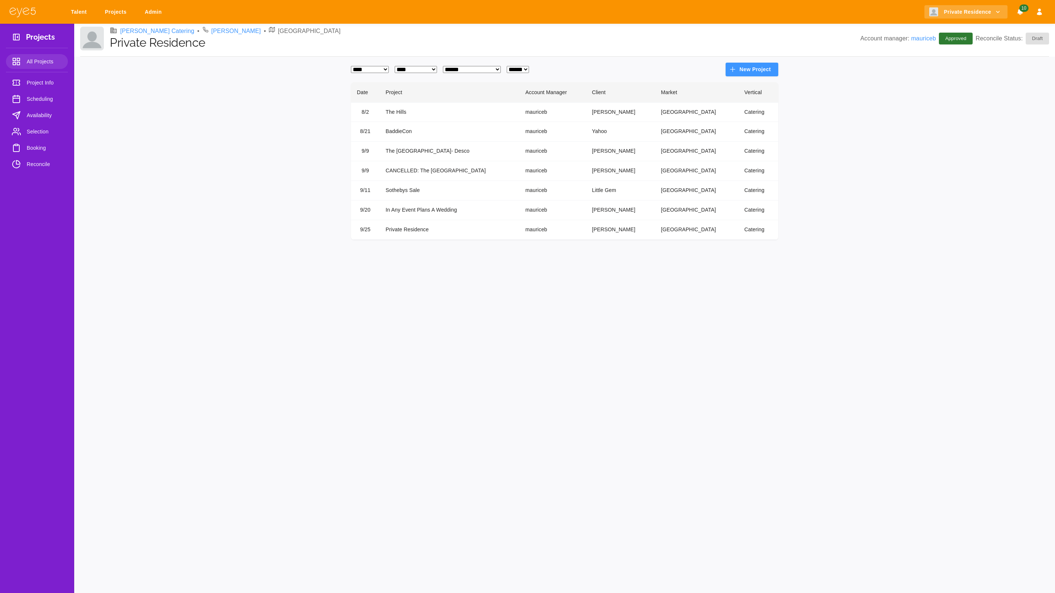 The width and height of the screenshot is (1055, 593). What do you see at coordinates (37, 62) in the screenshot?
I see `a: All Projects` at bounding box center [37, 62].